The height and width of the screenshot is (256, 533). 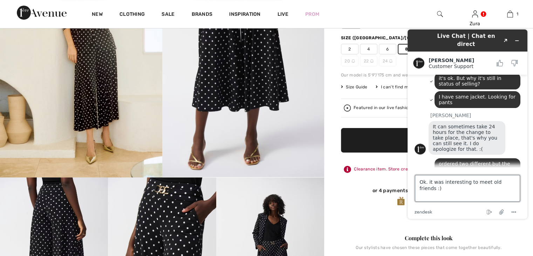 What do you see at coordinates (428, 238) in the screenshot?
I see `div: Complete this look` at bounding box center [428, 238].